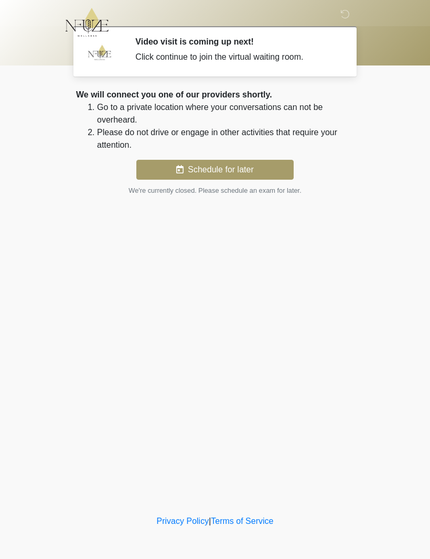 Image resolution: width=430 pixels, height=559 pixels. Describe the element at coordinates (236, 57) in the screenshot. I see `div: Click continue to join the virtual waiting room.` at that location.